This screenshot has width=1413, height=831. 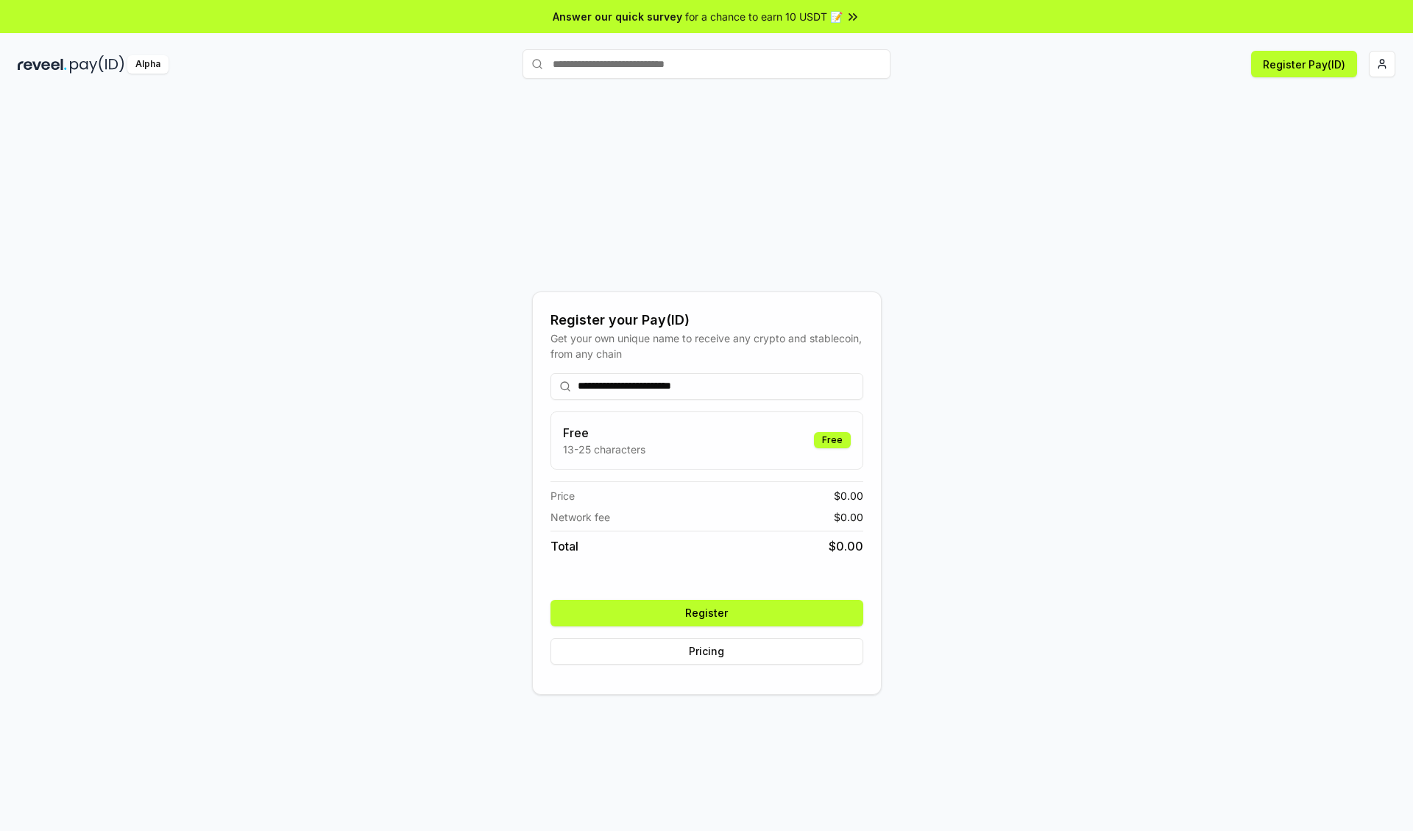 I want to click on div: Get your own unique name to receive any crypto and stablecoin, from any chain, so click(x=706, y=346).